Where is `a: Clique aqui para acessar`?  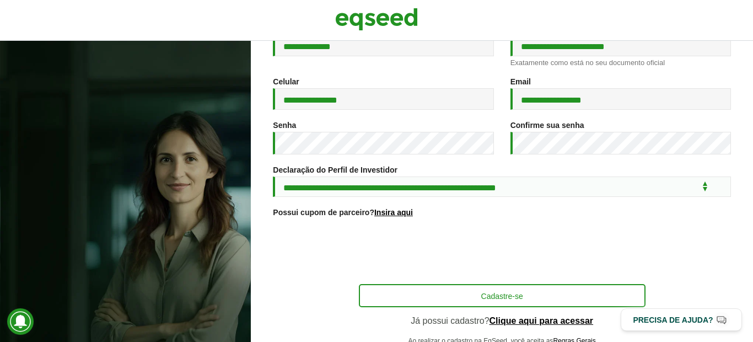
a: Clique aqui para acessar is located at coordinates (541, 321).